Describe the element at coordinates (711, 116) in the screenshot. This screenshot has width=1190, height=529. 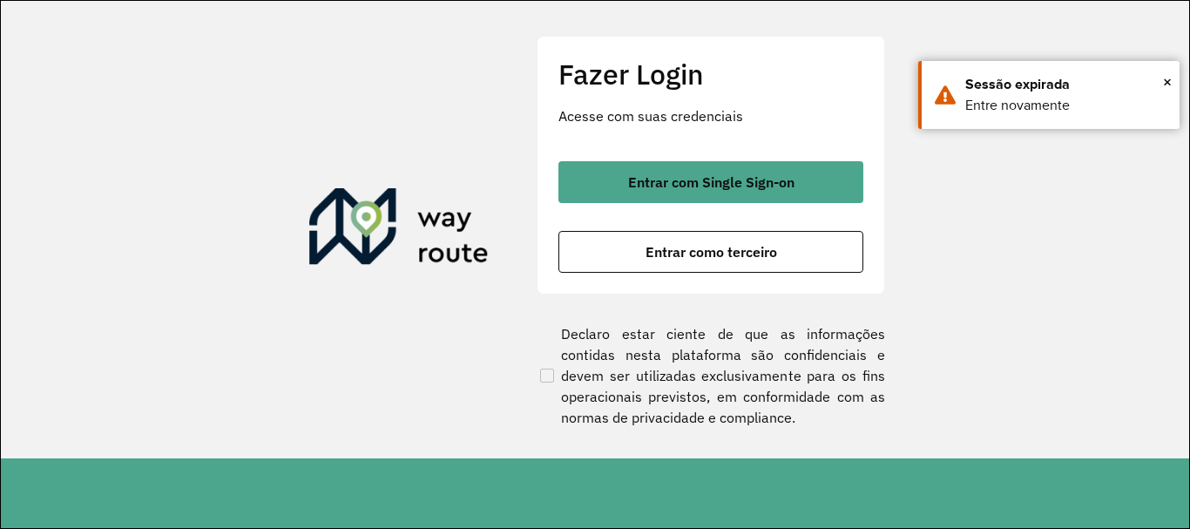
I see `p: Acesse com suas credenciais` at that location.